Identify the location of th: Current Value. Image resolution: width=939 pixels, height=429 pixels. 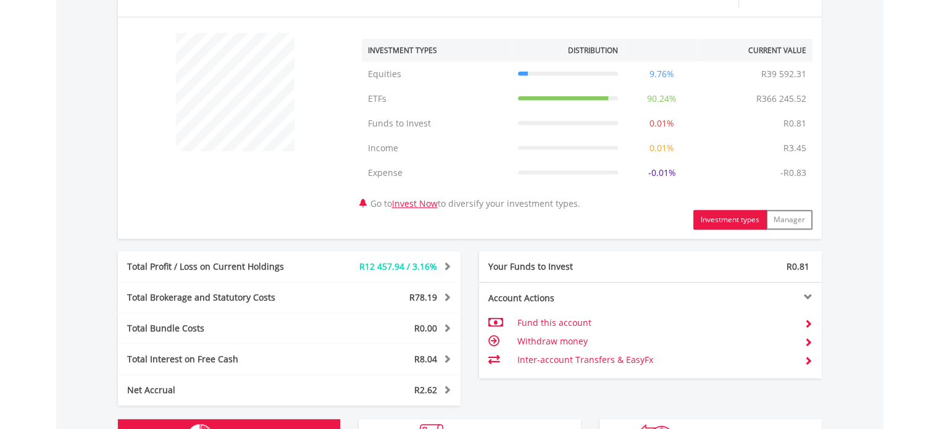
(756, 50).